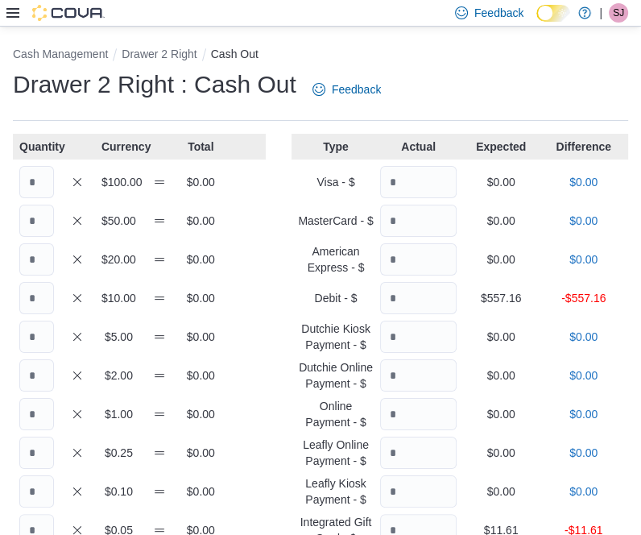 This screenshot has width=641, height=535. Describe the element at coordinates (118, 453) in the screenshot. I see `p: $0.25` at that location.